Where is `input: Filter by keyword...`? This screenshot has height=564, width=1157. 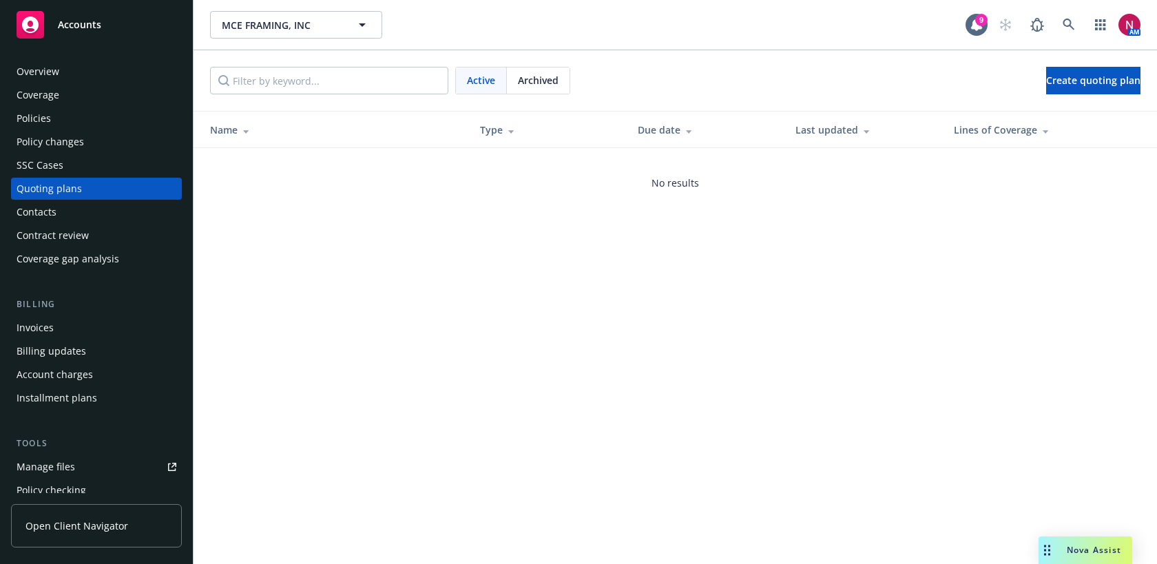 input: Filter by keyword... is located at coordinates (329, 81).